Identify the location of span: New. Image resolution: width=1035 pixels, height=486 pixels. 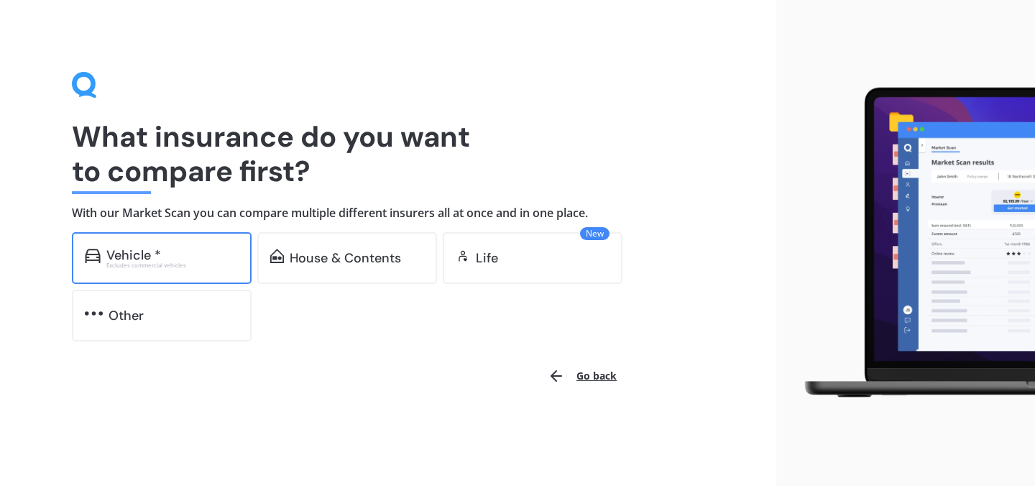
(594, 234).